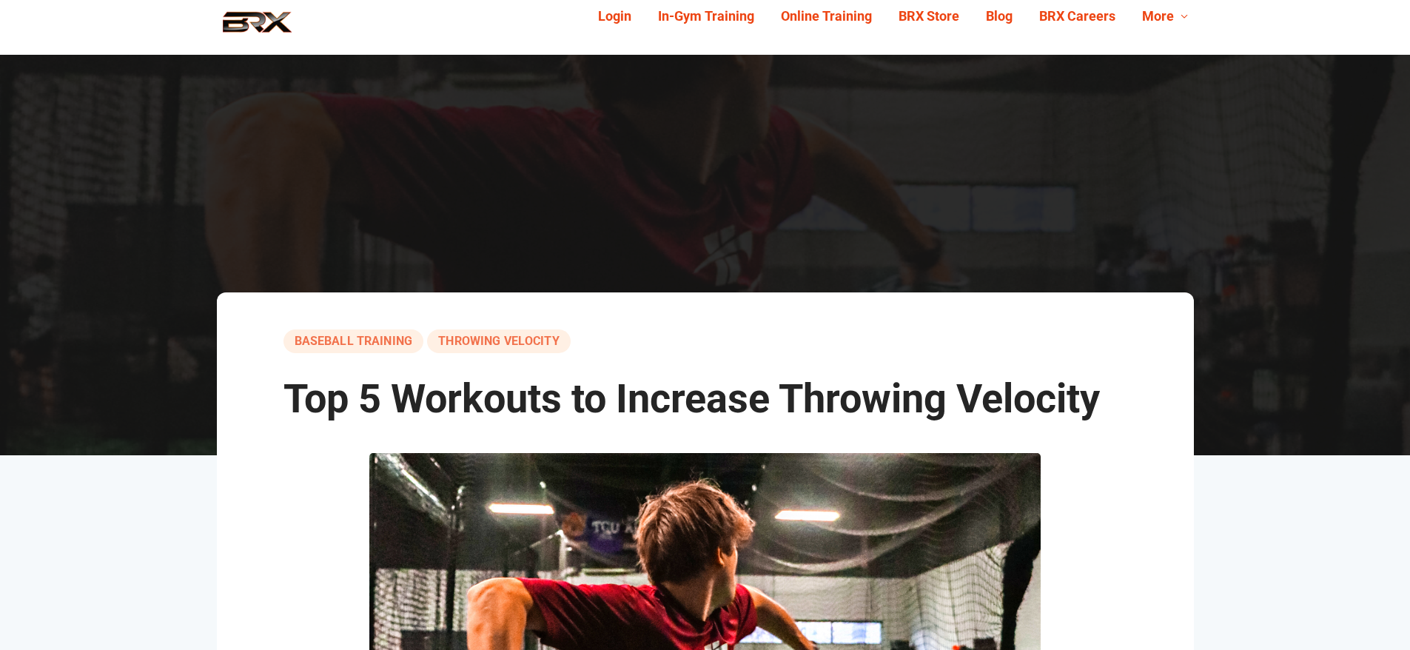  What do you see at coordinates (257, 27) in the screenshot?
I see `img: BRX Performance` at bounding box center [257, 27].